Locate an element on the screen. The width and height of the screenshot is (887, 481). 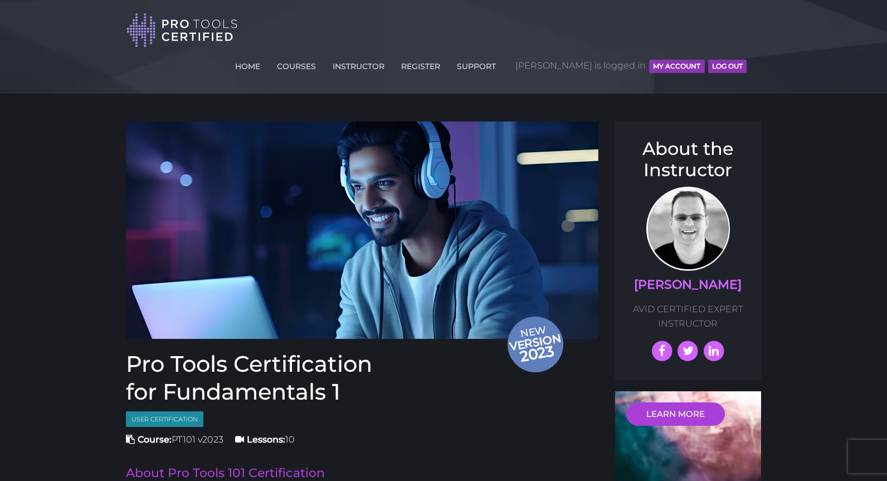
img: AVID Expert Instructor, Professor Scott Beckett profile photo is located at coordinates (688, 228).